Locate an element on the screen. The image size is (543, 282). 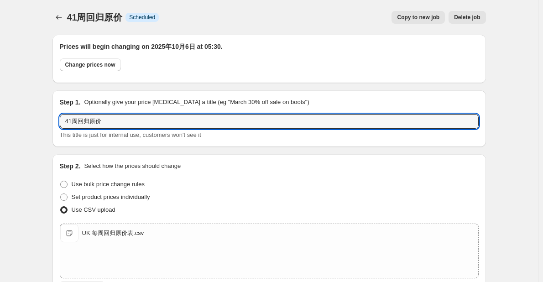
span: Use bulk price change rules is located at coordinates (108, 184).